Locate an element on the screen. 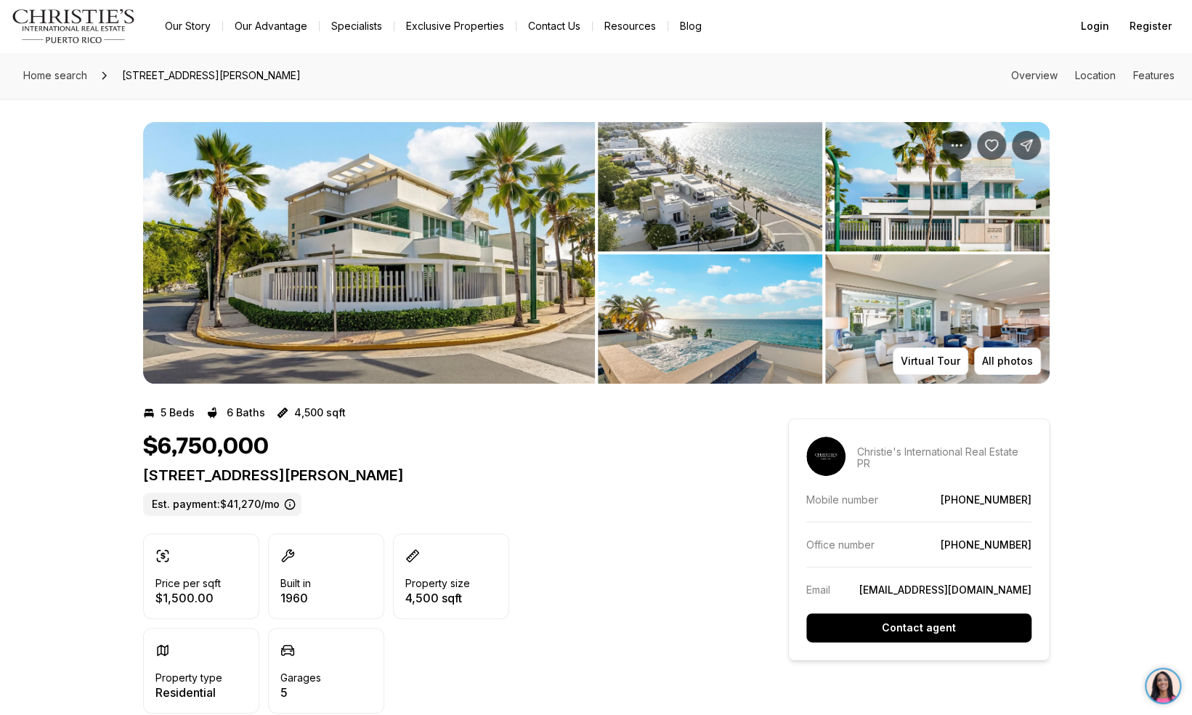  button: Share Property: 2220 CALLE PARK BLVD is located at coordinates (1026, 145).